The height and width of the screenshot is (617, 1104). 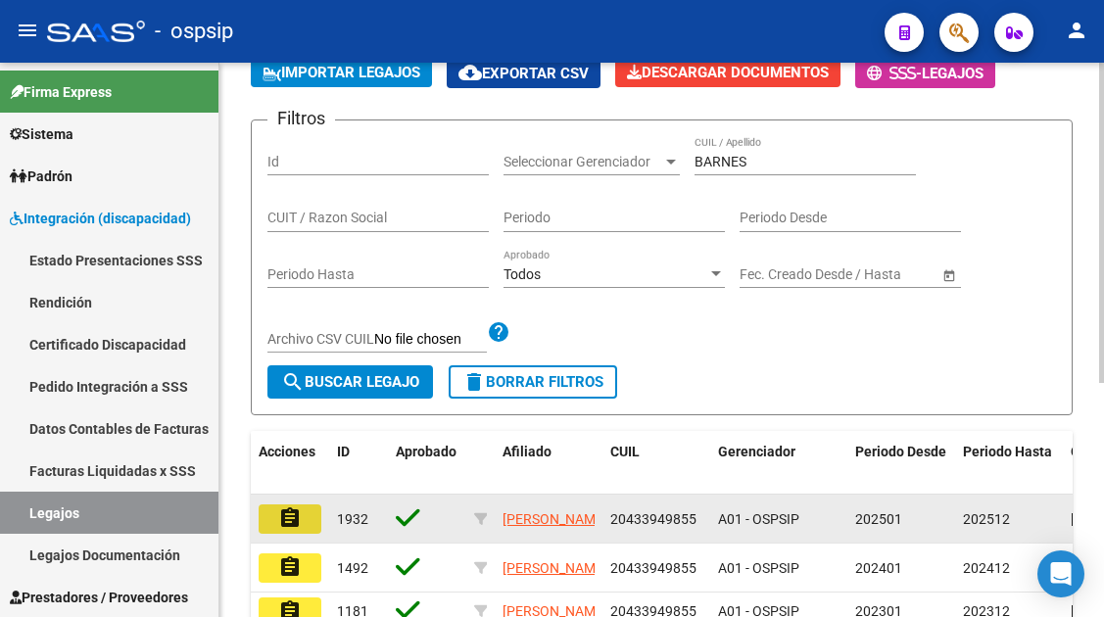 I want to click on span: 202501, so click(x=878, y=519).